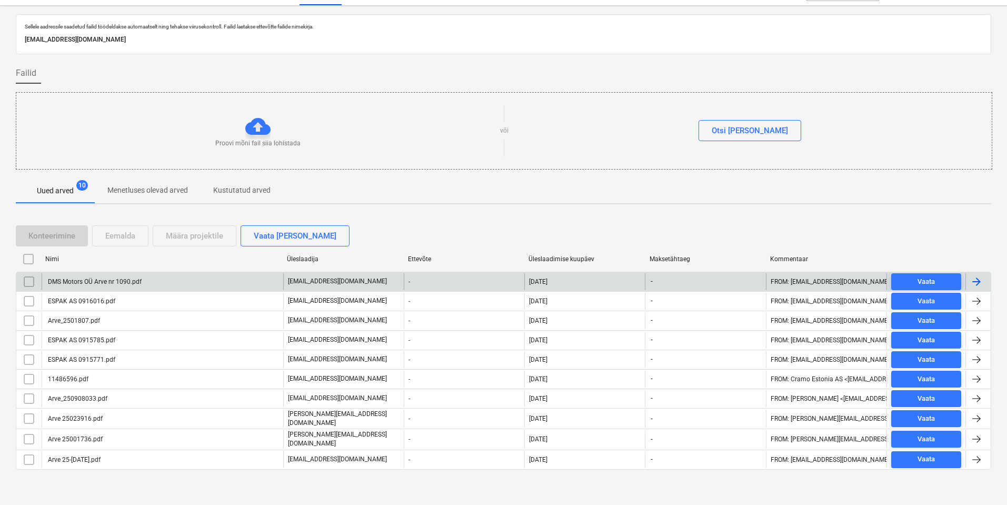  What do you see at coordinates (81, 301) in the screenshot?
I see `div: ESPAK AS 0916016.pdf` at bounding box center [81, 301].